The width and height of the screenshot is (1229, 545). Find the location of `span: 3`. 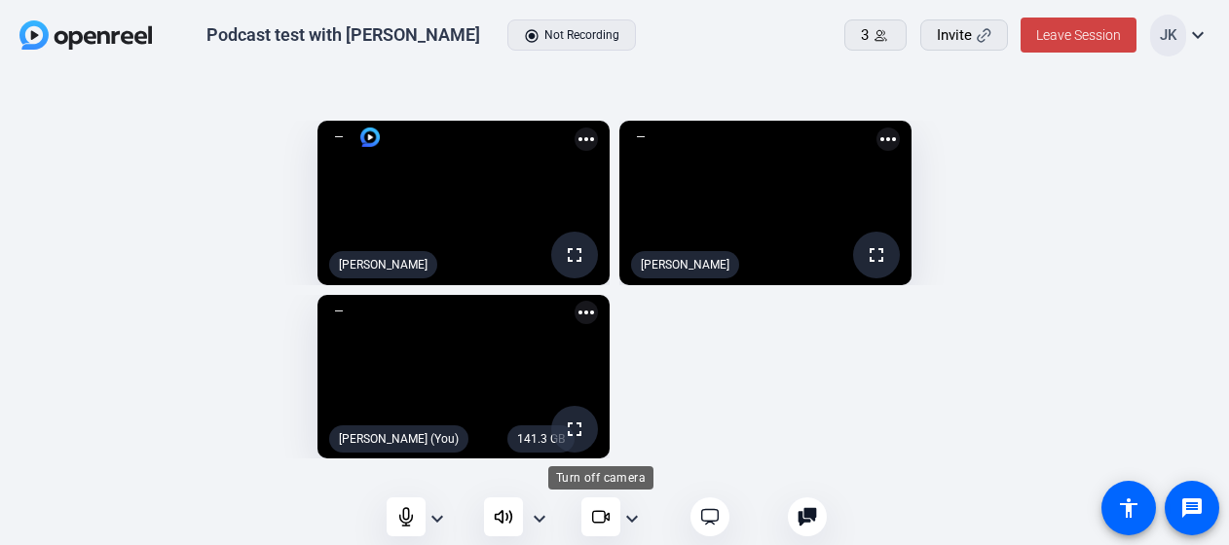

span: 3 is located at coordinates (865, 35).